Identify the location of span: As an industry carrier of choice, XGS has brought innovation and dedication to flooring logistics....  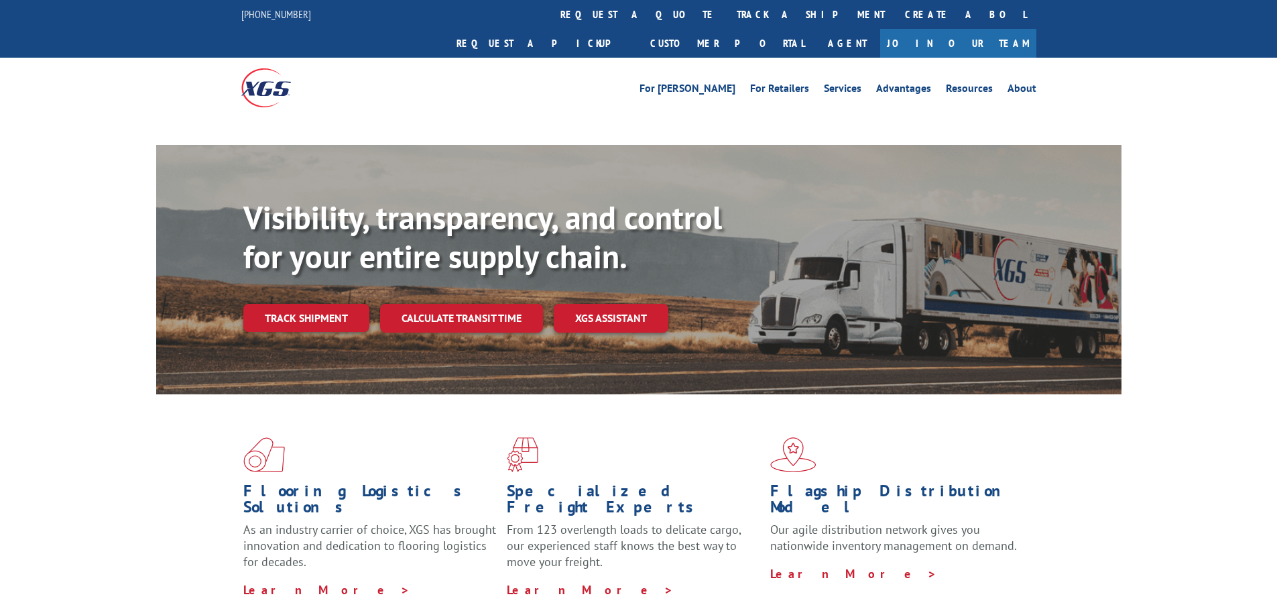
(369, 545).